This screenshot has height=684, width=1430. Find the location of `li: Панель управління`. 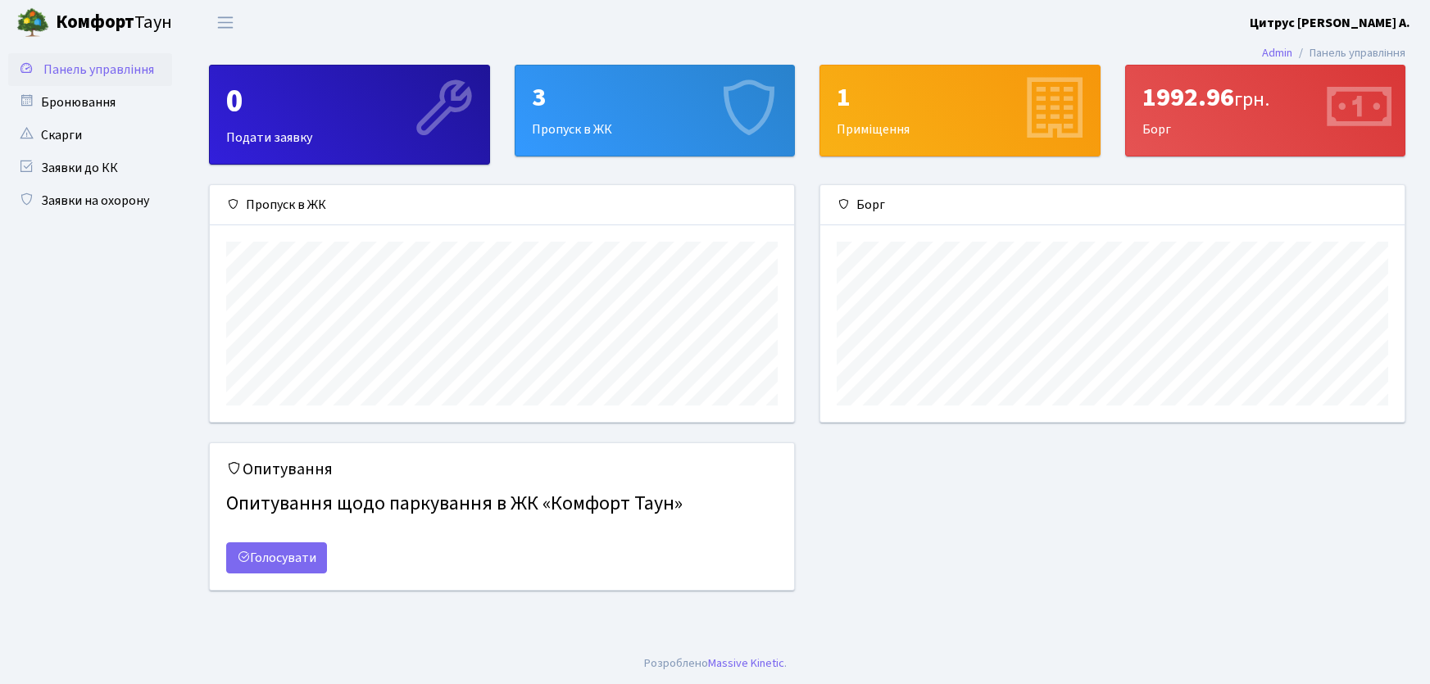

li: Панель управління is located at coordinates (1349, 53).